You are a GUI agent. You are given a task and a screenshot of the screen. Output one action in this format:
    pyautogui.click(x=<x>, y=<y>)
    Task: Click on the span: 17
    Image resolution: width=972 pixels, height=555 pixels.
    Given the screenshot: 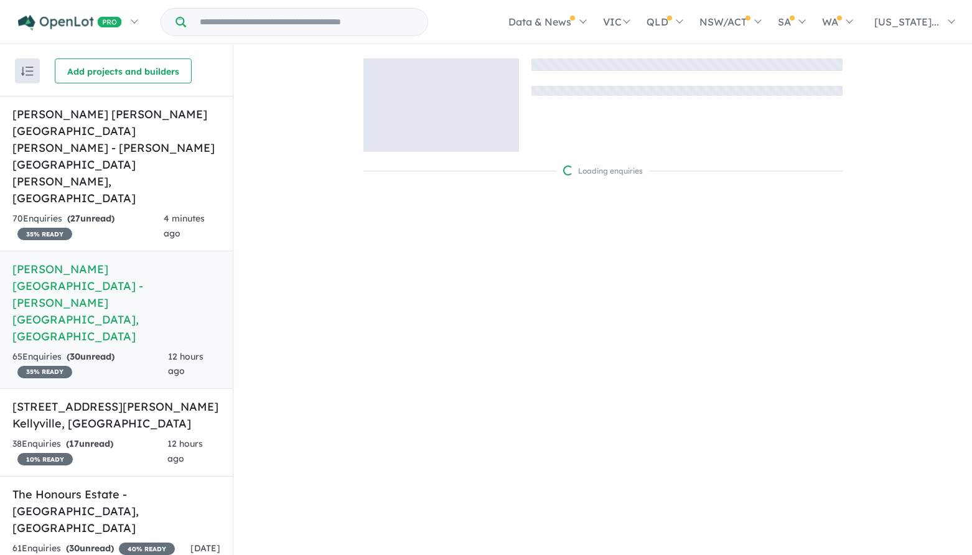 What is the action you would take?
    pyautogui.click(x=74, y=444)
    